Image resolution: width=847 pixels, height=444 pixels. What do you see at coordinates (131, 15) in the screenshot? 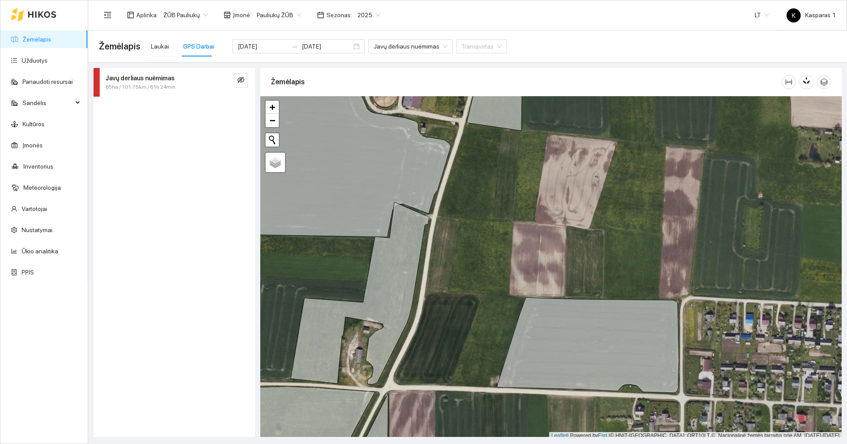
I see `span: layout` at bounding box center [131, 15].